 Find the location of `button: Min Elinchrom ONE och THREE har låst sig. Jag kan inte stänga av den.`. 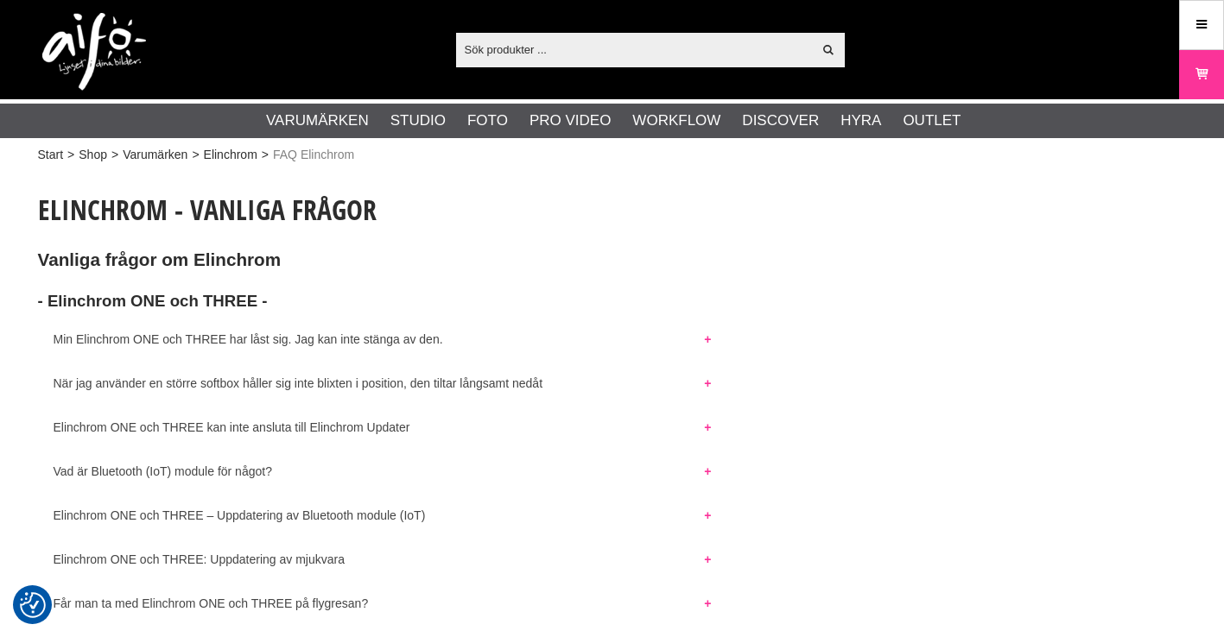

button: Min Elinchrom ONE och THREE har låst sig. Jag kan inte stänga av den. is located at coordinates (383, 335).